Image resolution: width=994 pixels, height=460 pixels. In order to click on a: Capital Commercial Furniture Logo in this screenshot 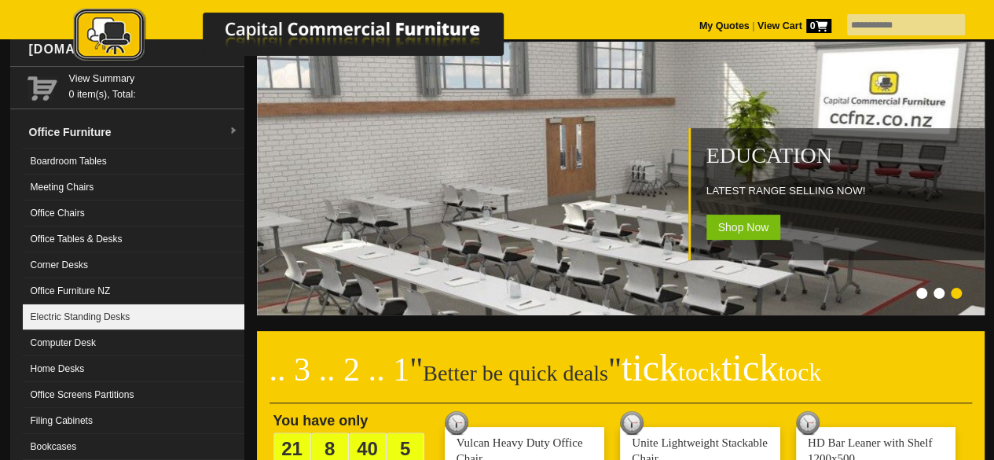, I will do `click(305, 39)`.